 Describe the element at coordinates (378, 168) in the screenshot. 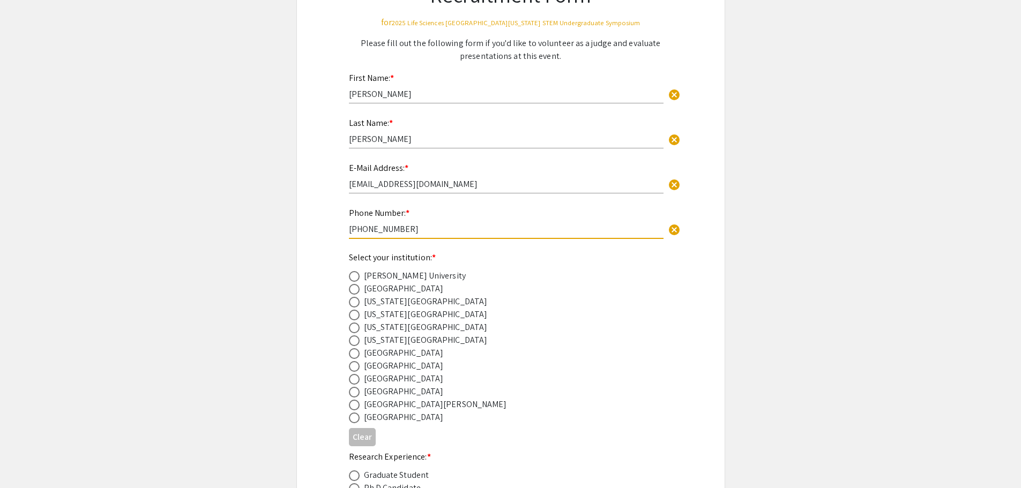

I see `mat-label: E-Mail Address:` at that location.